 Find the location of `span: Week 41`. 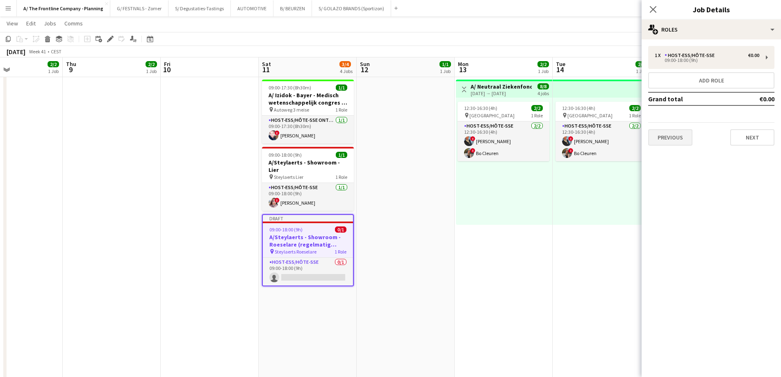

span: Week 41 is located at coordinates (37, 51).